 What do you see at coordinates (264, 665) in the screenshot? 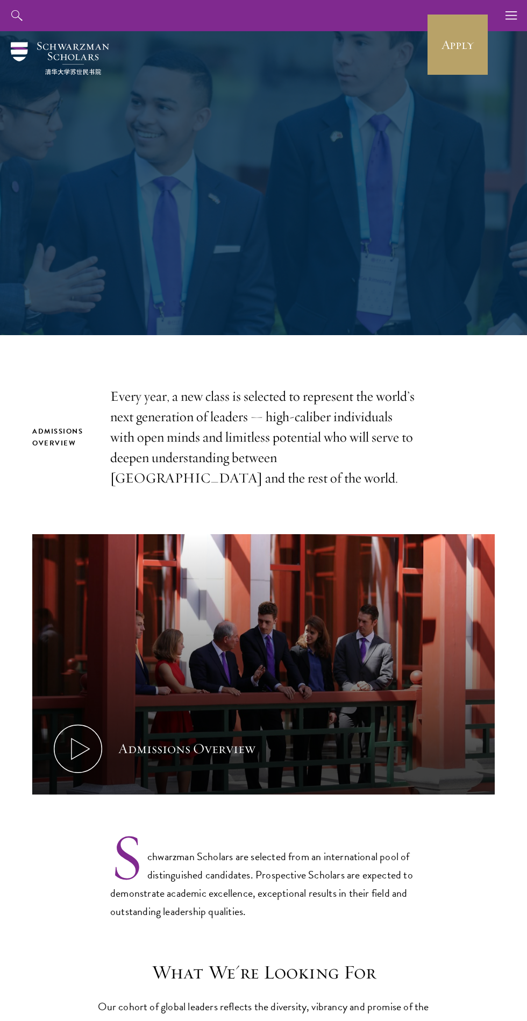
I see `button: Admissions Overview` at bounding box center [264, 665].